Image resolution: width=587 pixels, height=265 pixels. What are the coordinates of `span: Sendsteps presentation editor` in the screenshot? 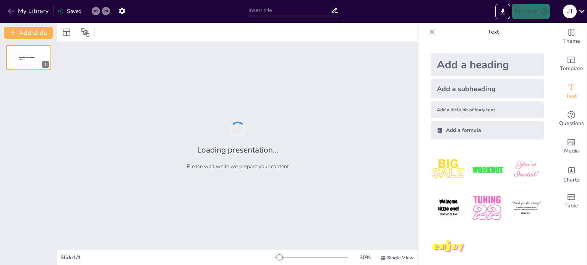 It's located at (27, 59).